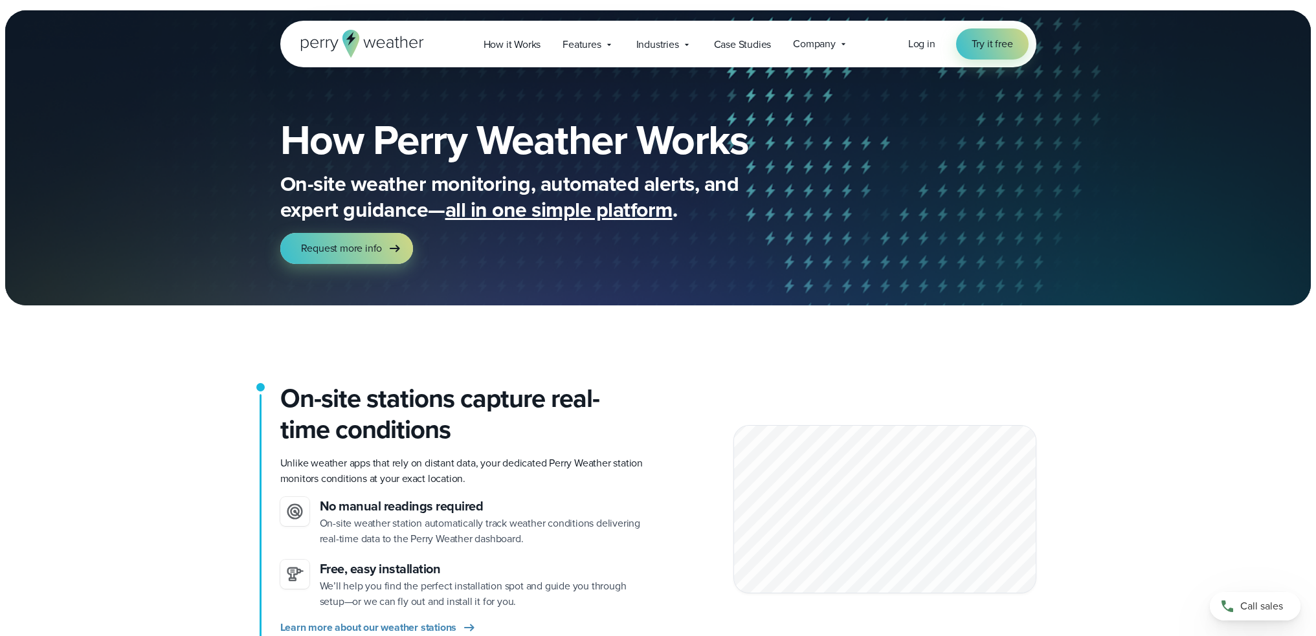  I want to click on span: Learn more about our weather stations, so click(368, 628).